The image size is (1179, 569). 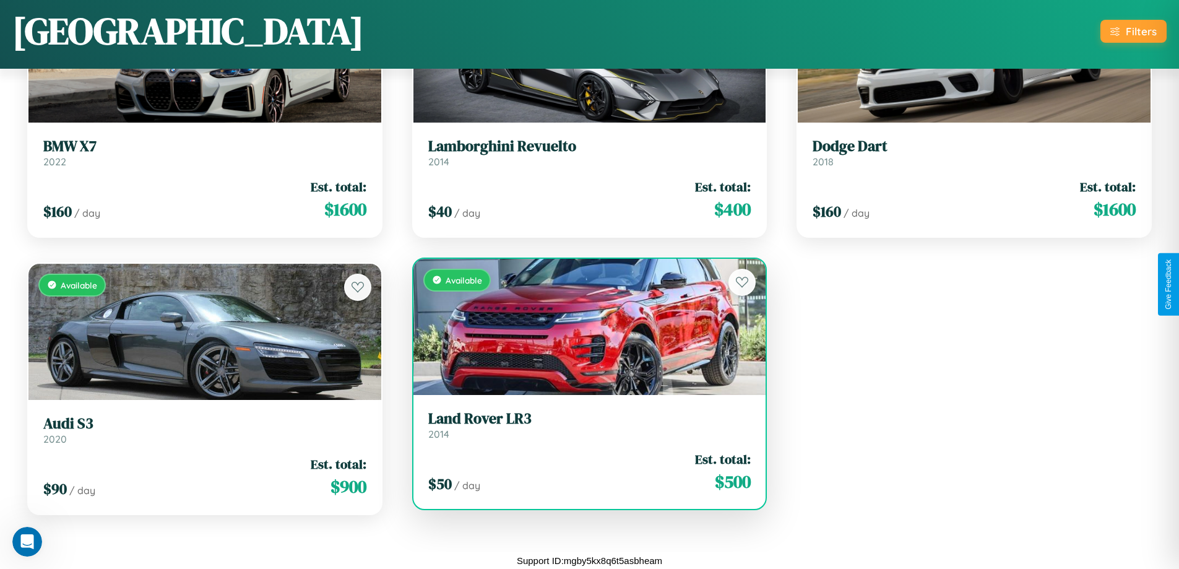 What do you see at coordinates (1141, 31) in the screenshot?
I see `div: Filters` at bounding box center [1141, 31].